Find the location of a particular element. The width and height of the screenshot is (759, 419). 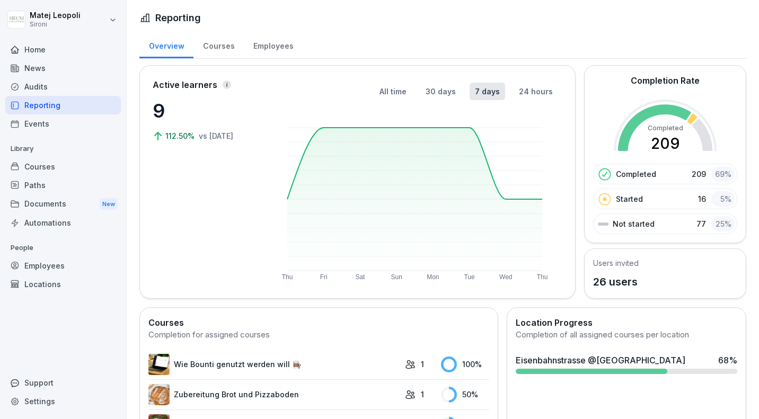

div: 69 % is located at coordinates (723, 174).